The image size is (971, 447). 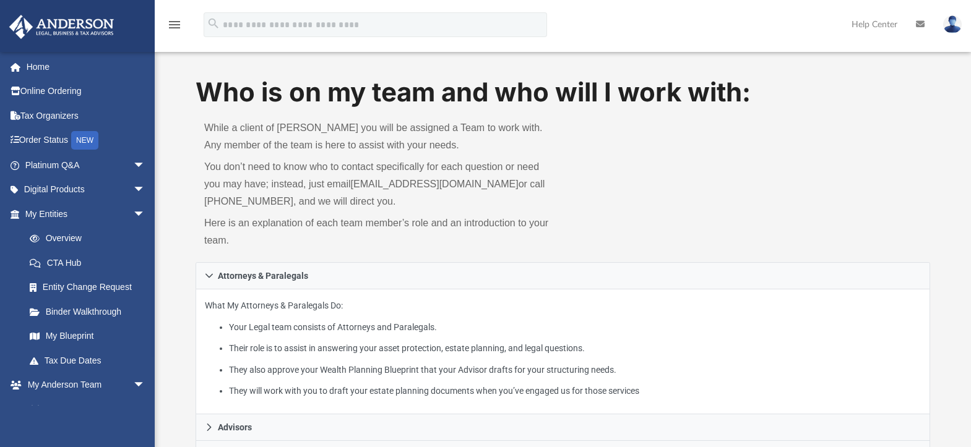 I want to click on a: My Entitiesarrow_drop_down, so click(x=86, y=214).